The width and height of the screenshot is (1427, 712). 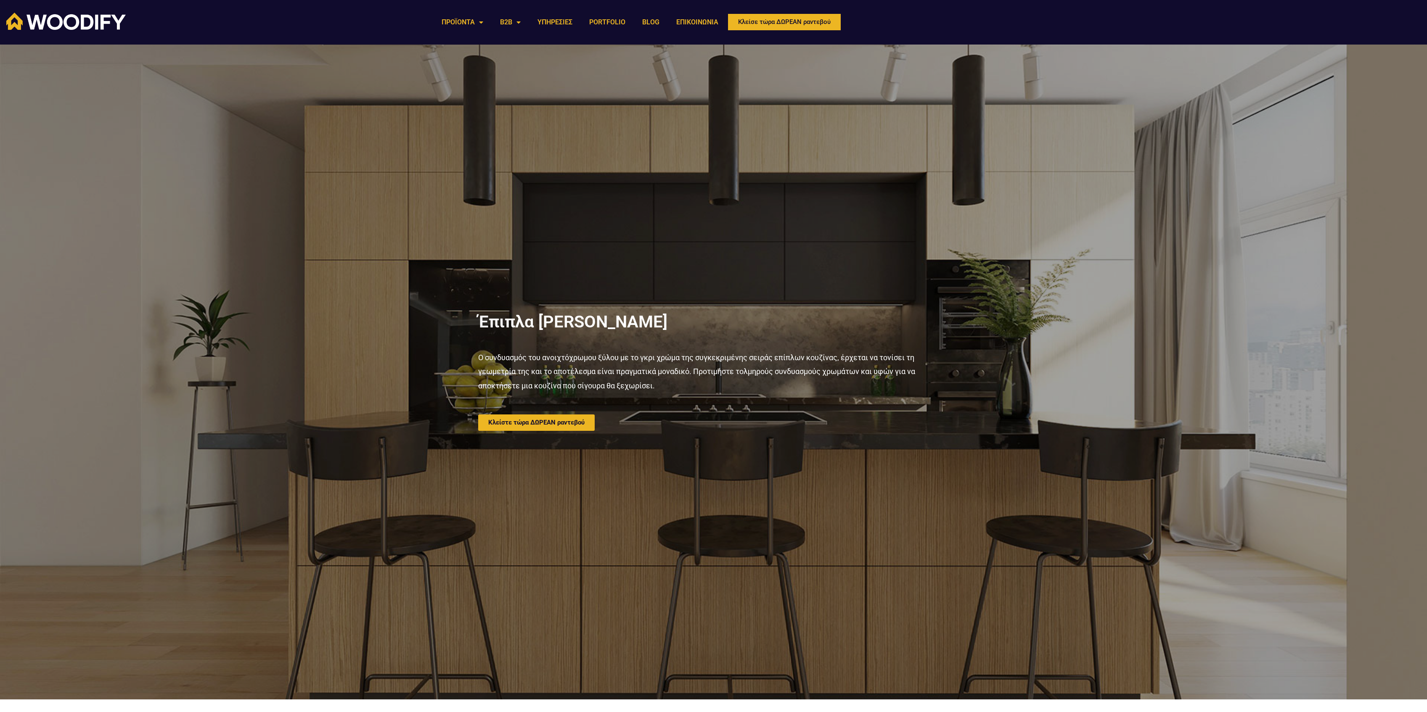 What do you see at coordinates (697, 22) in the screenshot?
I see `a: ΕΠΙΚΟΙΝΩΝΙΑ` at bounding box center [697, 22].